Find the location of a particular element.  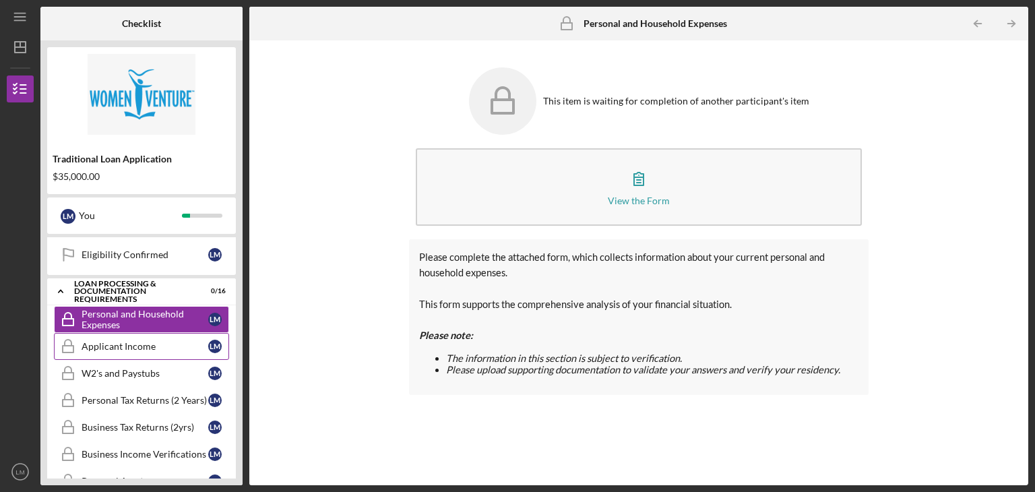

a: Business Tax Returns (2yrs)LM is located at coordinates (142, 427).